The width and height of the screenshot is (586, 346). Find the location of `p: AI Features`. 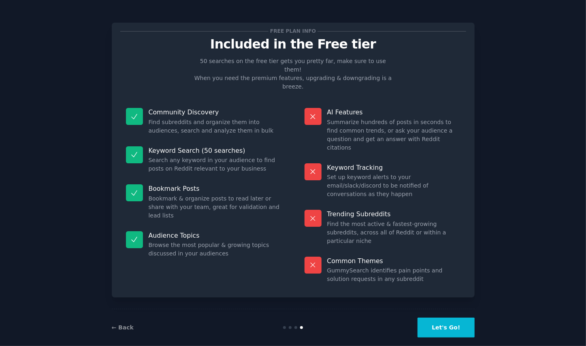

p: AI Features is located at coordinates (393, 112).